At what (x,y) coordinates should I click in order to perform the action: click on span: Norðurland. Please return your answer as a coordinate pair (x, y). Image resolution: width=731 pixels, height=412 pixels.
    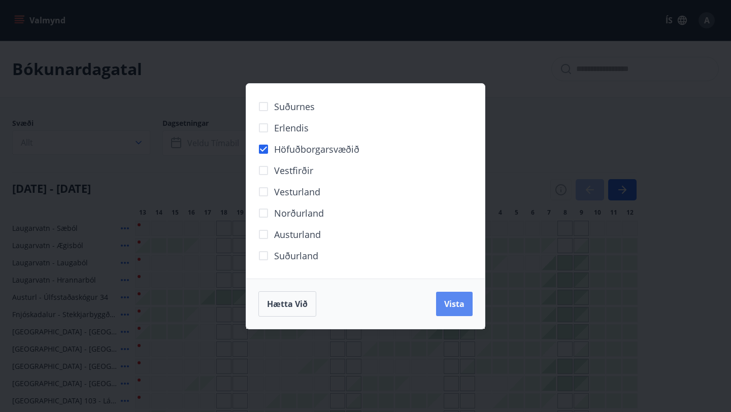
    Looking at the image, I should click on (299, 213).